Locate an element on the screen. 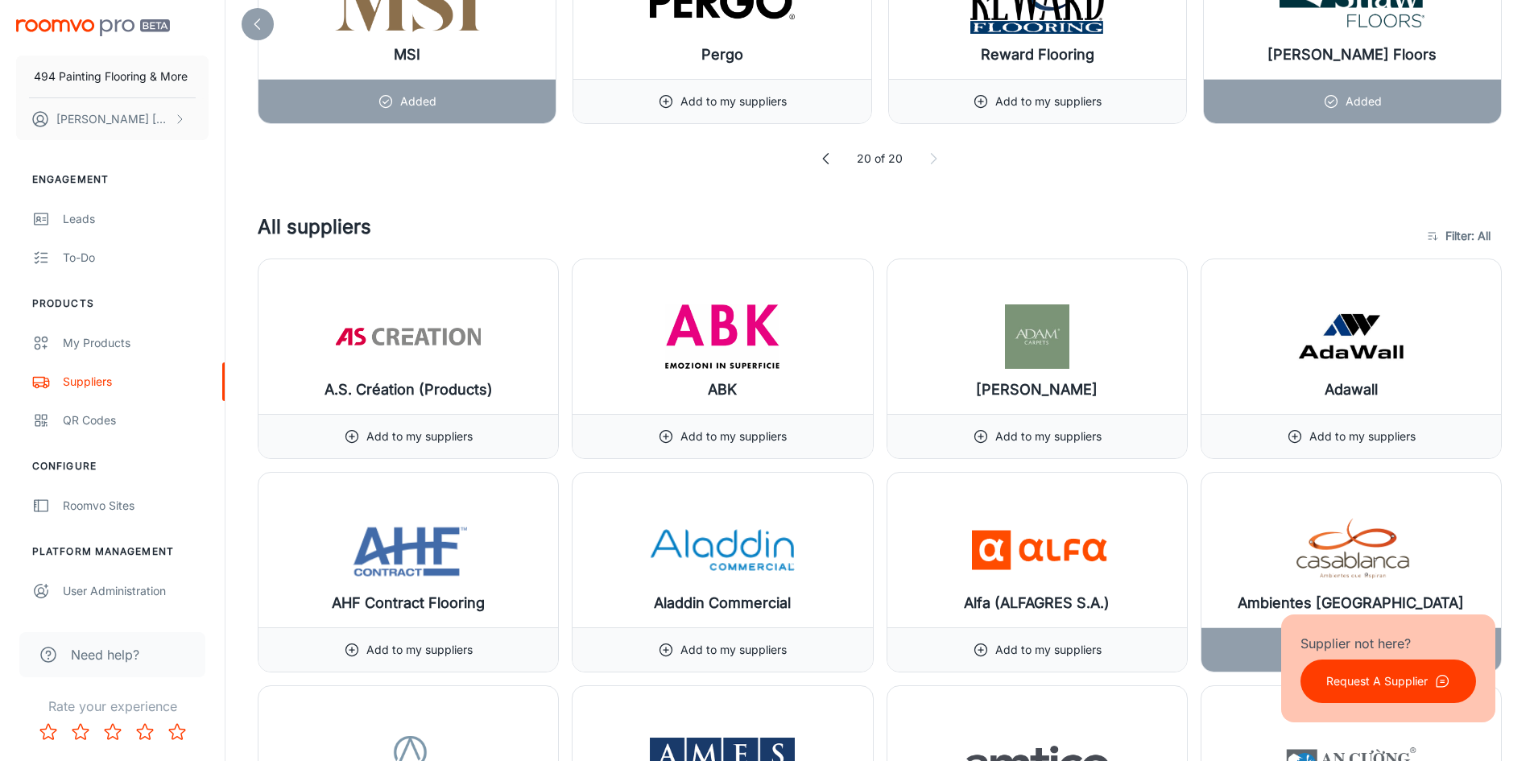  span: Need help? is located at coordinates (105, 654).